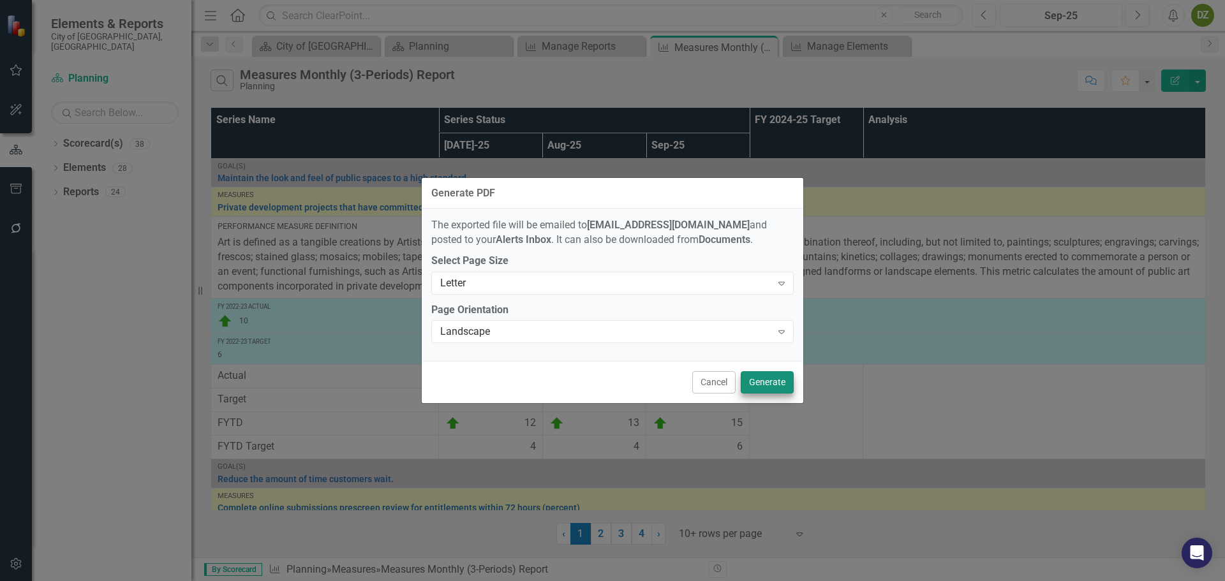  I want to click on div: Letter, so click(606, 283).